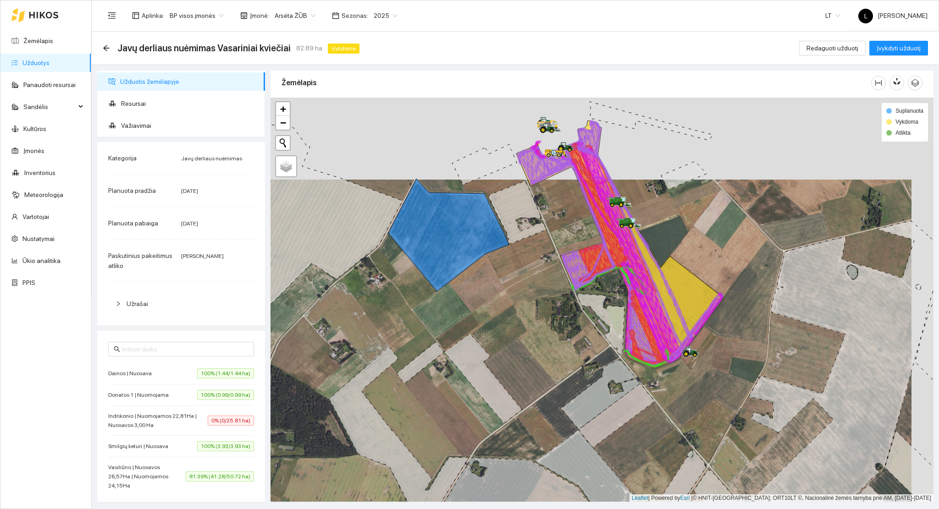  What do you see at coordinates (35, 129) in the screenshot?
I see `a: Kultūros` at bounding box center [35, 129].